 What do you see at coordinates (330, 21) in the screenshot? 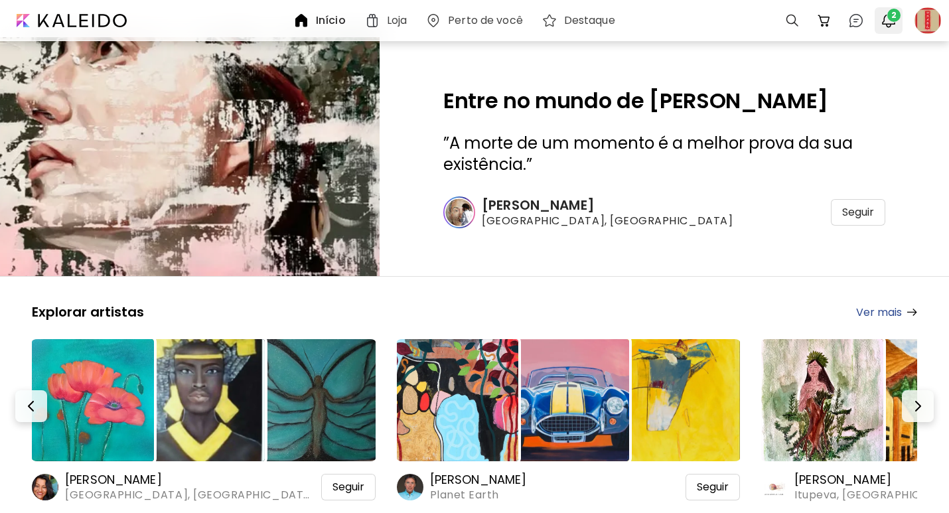
I see `h6: Início` at bounding box center [330, 21].